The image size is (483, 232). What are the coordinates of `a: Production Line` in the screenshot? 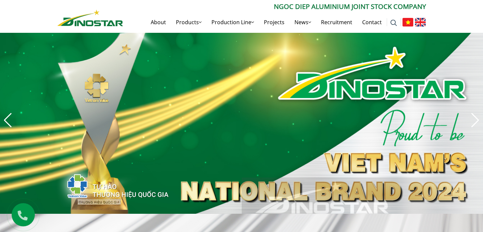 It's located at (233, 22).